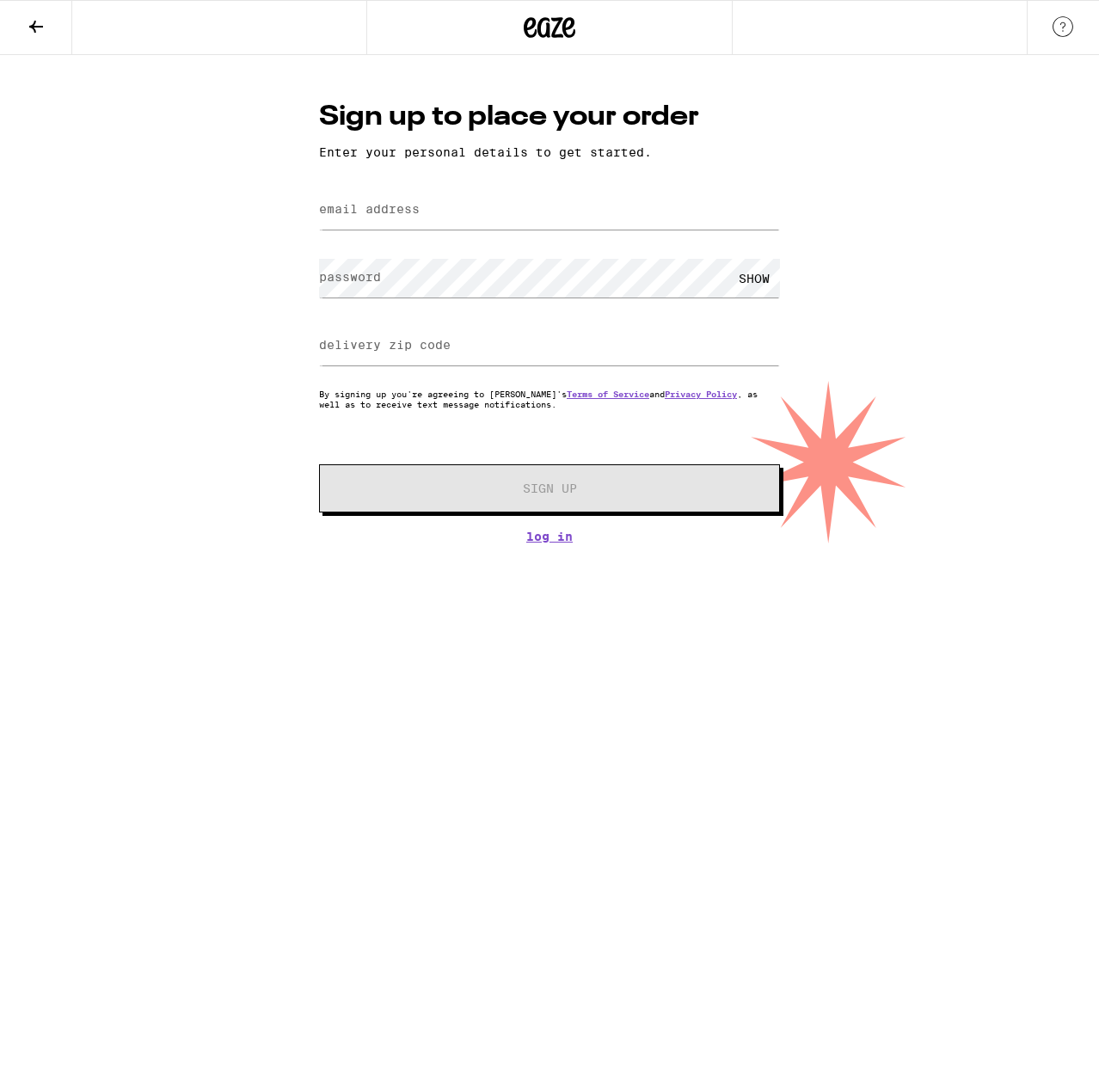  I want to click on input: email address, so click(549, 210).